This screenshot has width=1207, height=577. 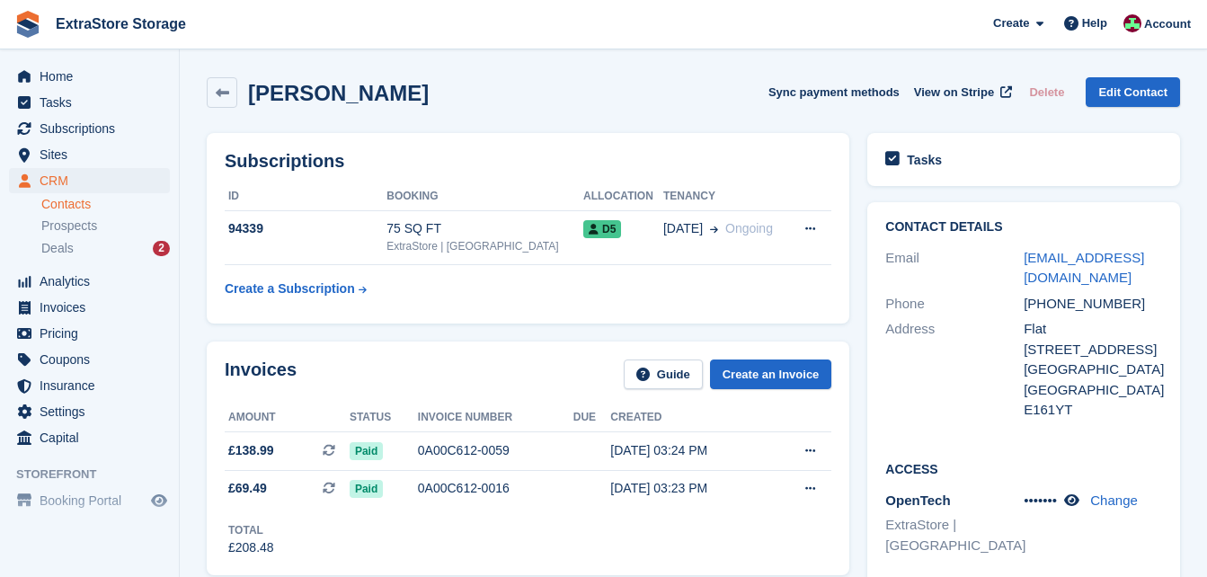 I want to click on span: Capital, so click(x=93, y=438).